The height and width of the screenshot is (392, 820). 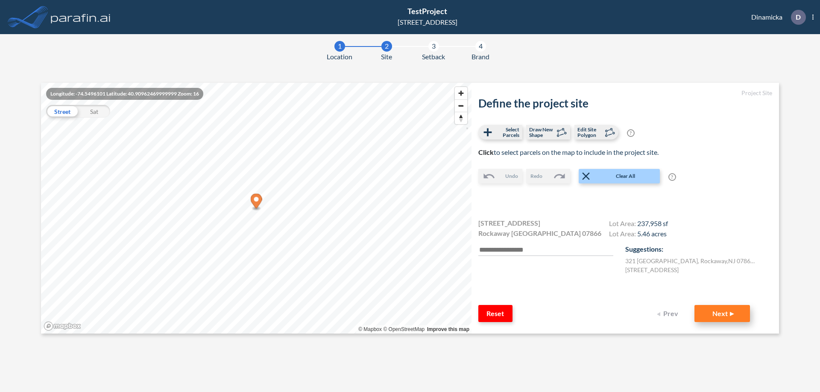 What do you see at coordinates (403, 330) in the screenshot?
I see `a: OpenStreetMap` at bounding box center [403, 330].